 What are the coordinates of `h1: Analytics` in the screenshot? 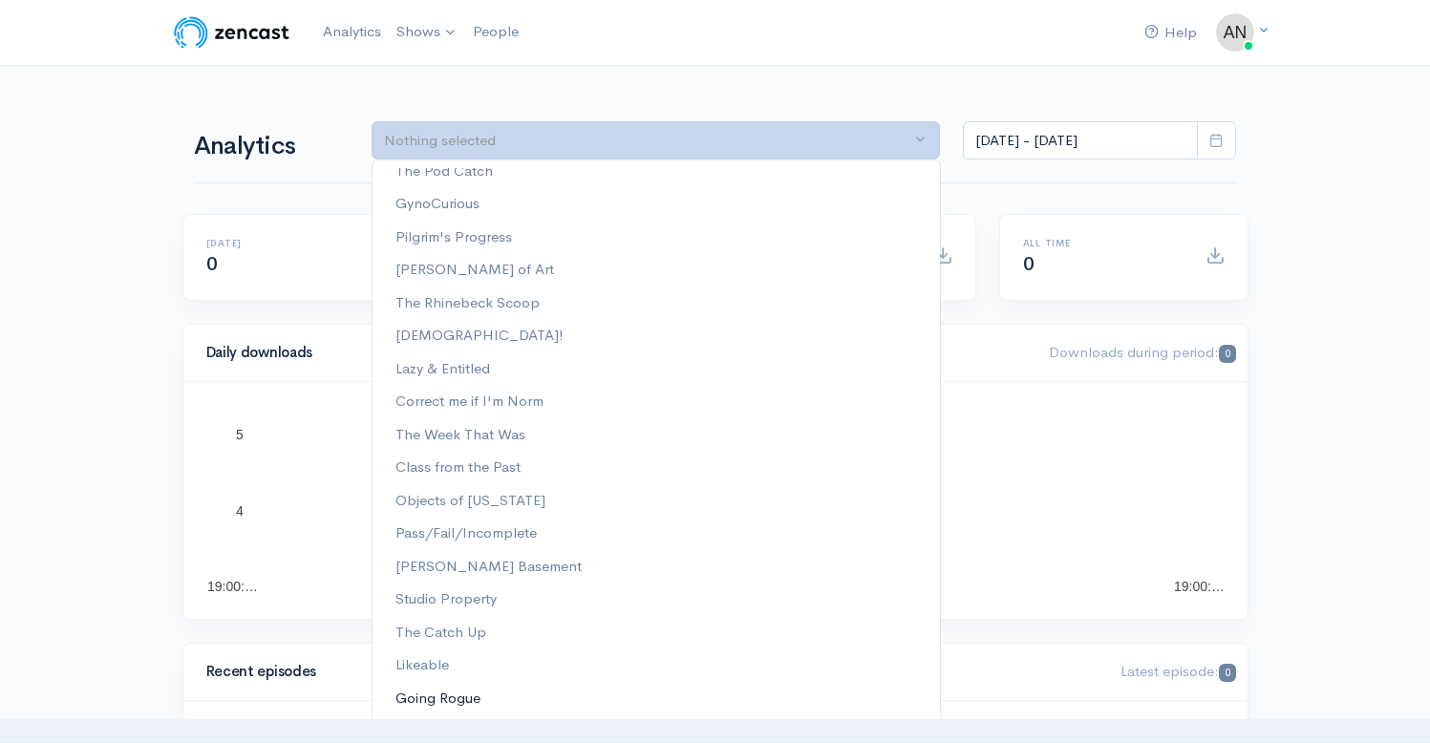 It's located at (271, 146).